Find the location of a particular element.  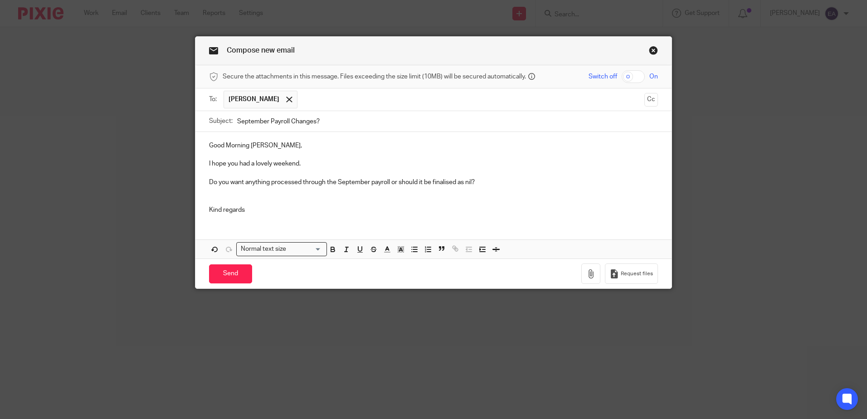

input: Search for option is located at coordinates (305, 249).